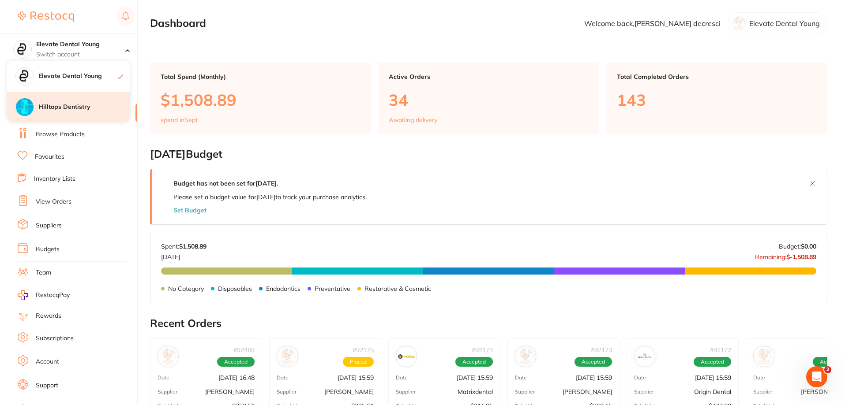 This screenshot has height=405, width=845. I want to click on a: Support, so click(47, 386).